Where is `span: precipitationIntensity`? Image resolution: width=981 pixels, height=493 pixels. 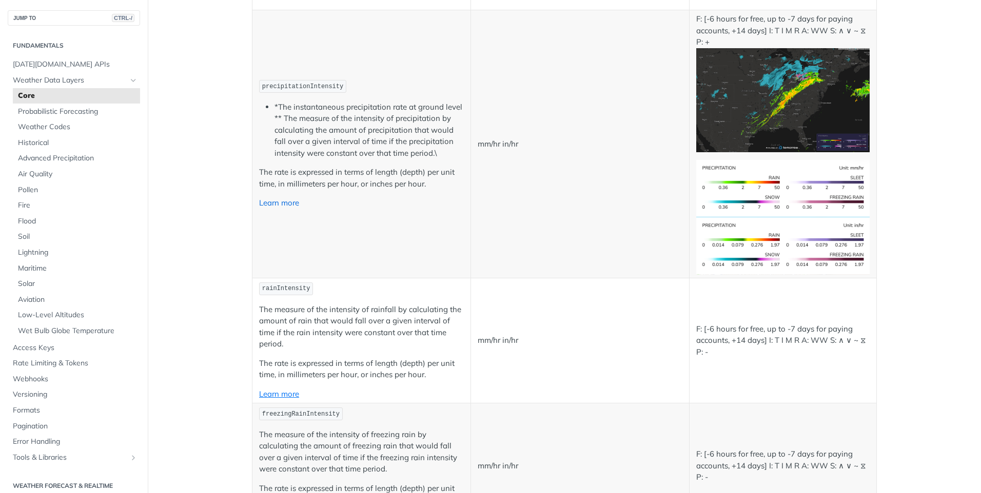
span: precipitationIntensity is located at coordinates (303, 87).